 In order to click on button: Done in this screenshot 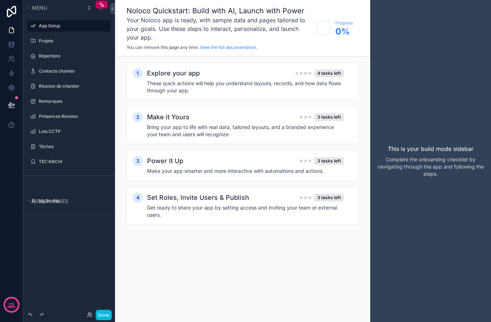, I will do `click(104, 315)`.